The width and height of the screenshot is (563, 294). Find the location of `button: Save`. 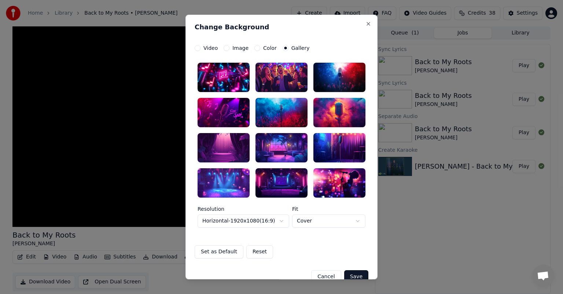

button: Save is located at coordinates (356, 277).